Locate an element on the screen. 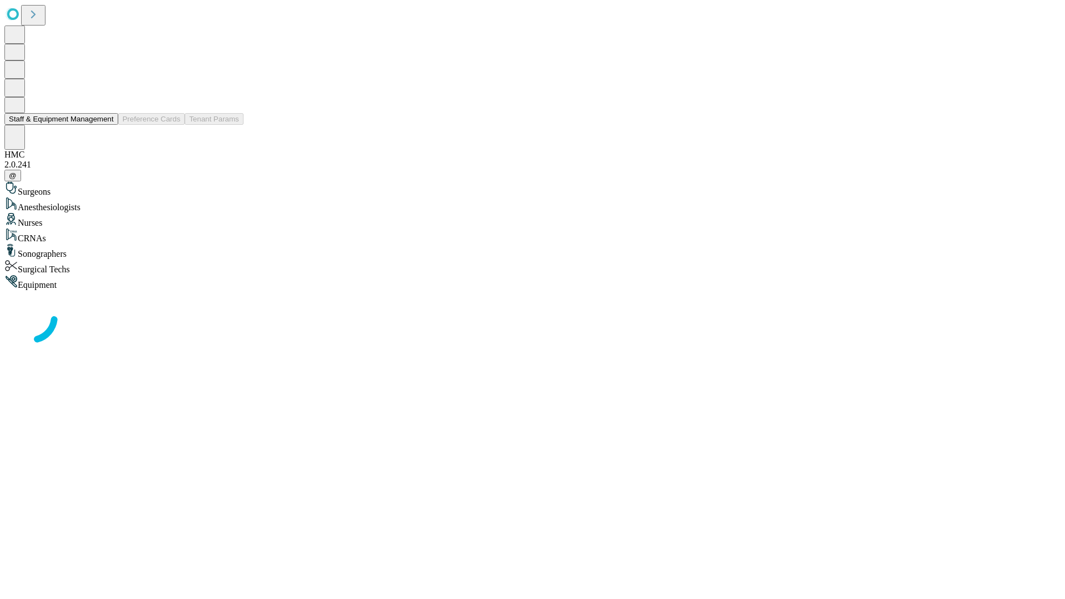 This screenshot has width=1065, height=599. div: 2.0.241 is located at coordinates (532, 165).